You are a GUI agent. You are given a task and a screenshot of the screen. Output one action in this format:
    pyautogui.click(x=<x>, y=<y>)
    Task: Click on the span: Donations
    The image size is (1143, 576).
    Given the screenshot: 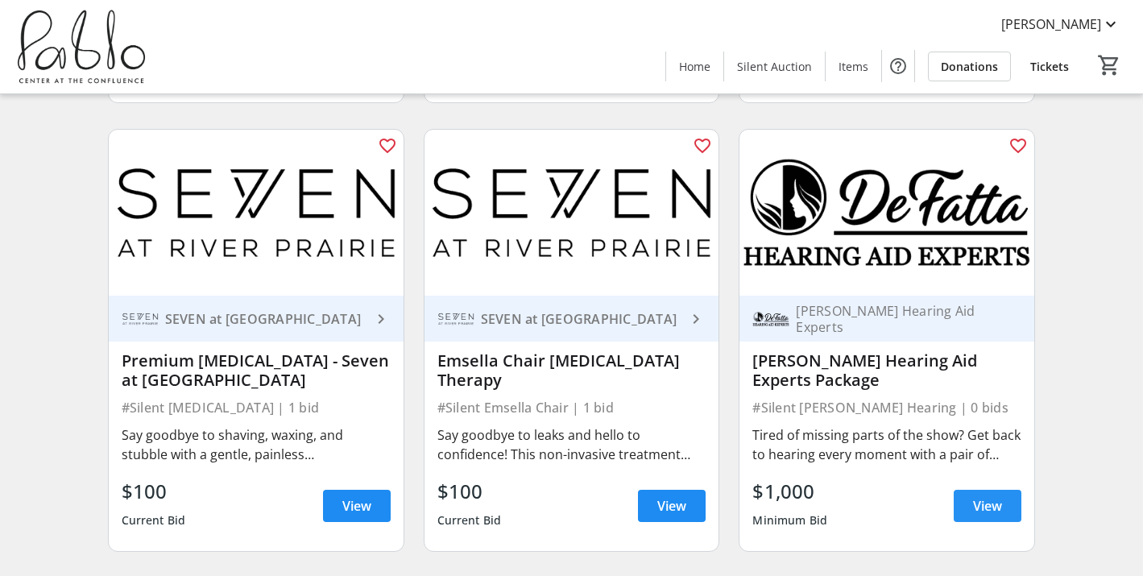 What is the action you would take?
    pyautogui.click(x=969, y=66)
    